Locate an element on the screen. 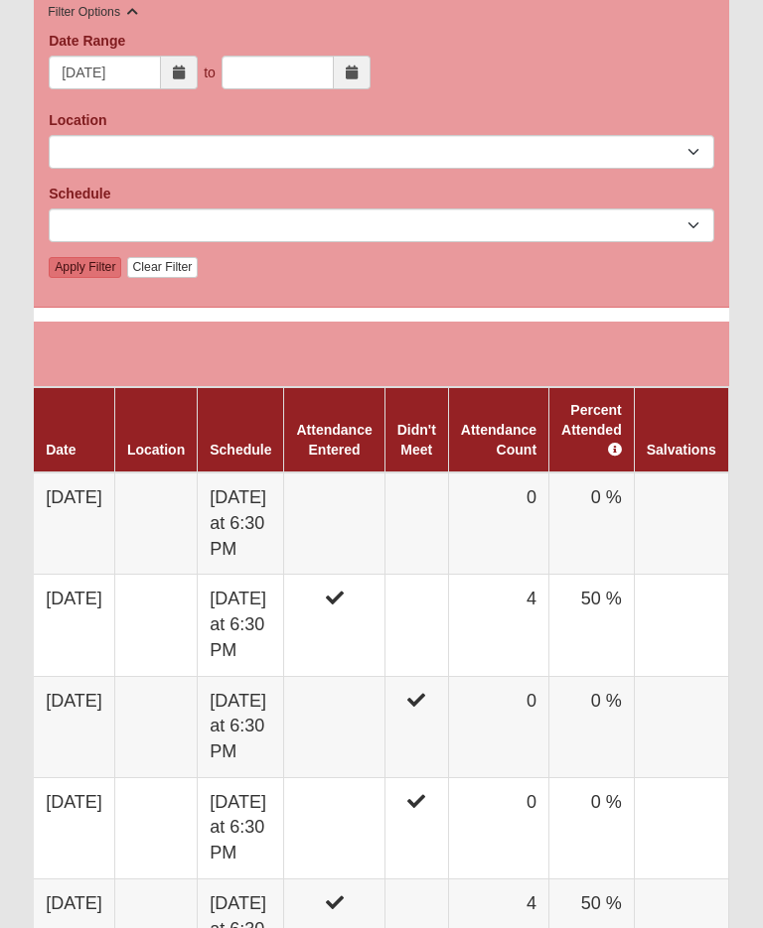 The image size is (763, 928). td: 4 is located at coordinates (497, 625).